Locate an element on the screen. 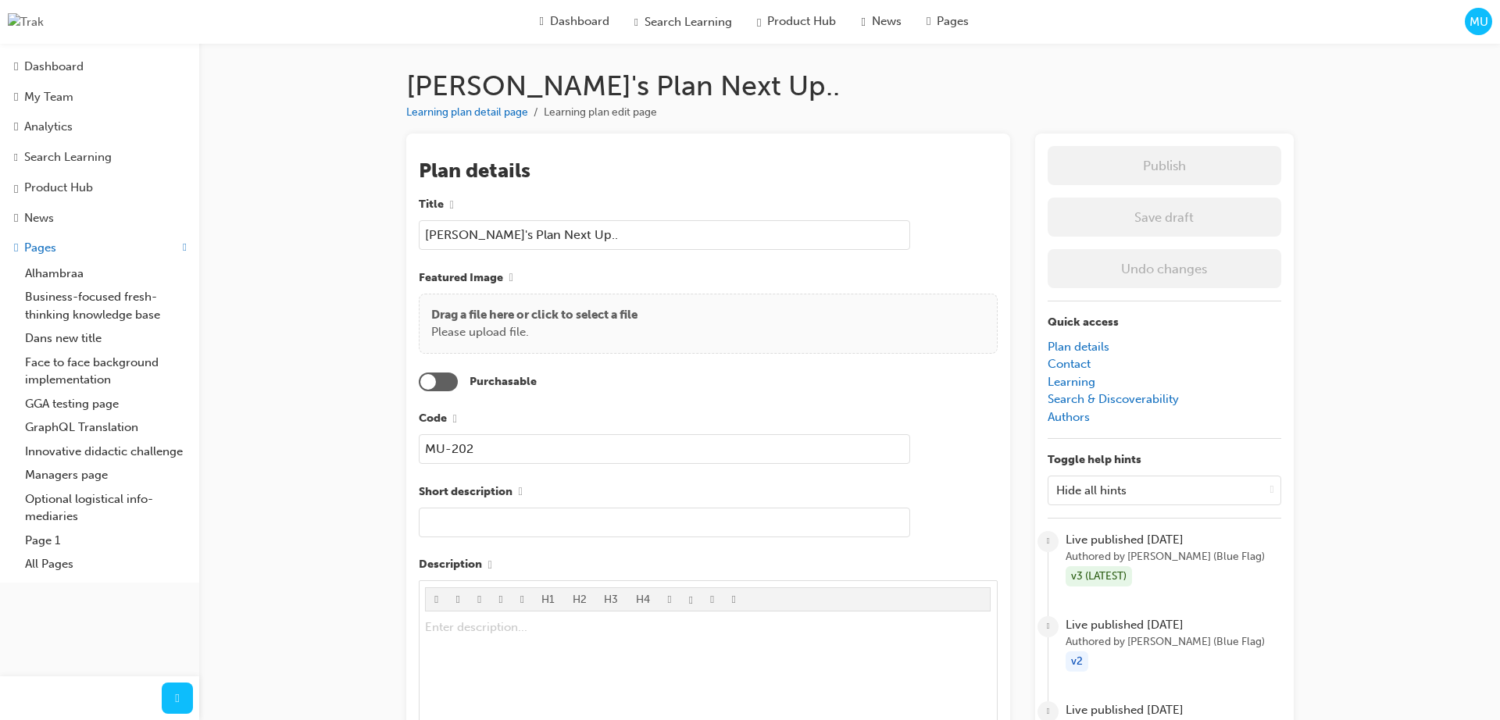  li: Learning plan edit page is located at coordinates (600, 113).